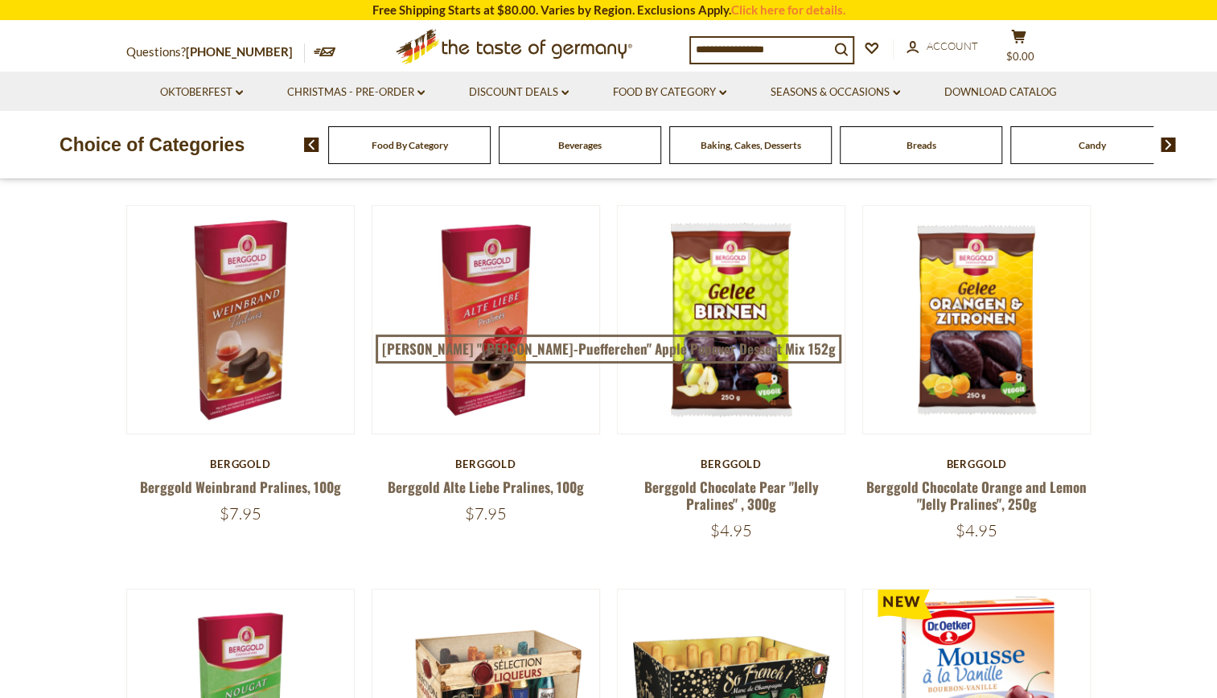  What do you see at coordinates (788, 10) in the screenshot?
I see `a: Click here for details.` at bounding box center [788, 10].